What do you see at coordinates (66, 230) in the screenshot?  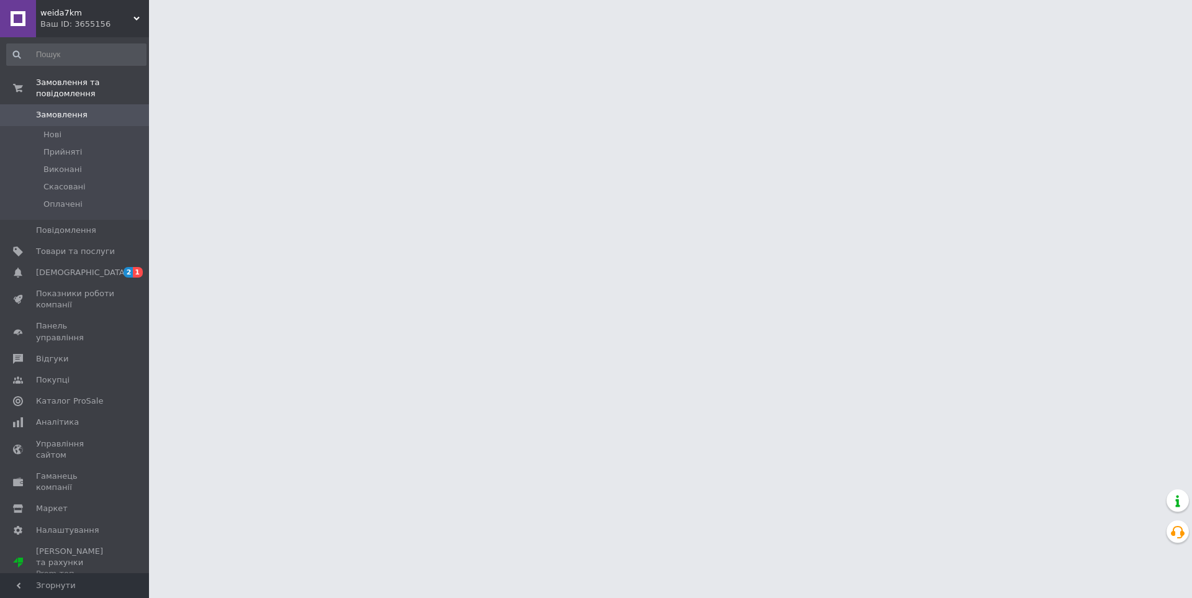 I see `span: Повідомлення` at bounding box center [66, 230].